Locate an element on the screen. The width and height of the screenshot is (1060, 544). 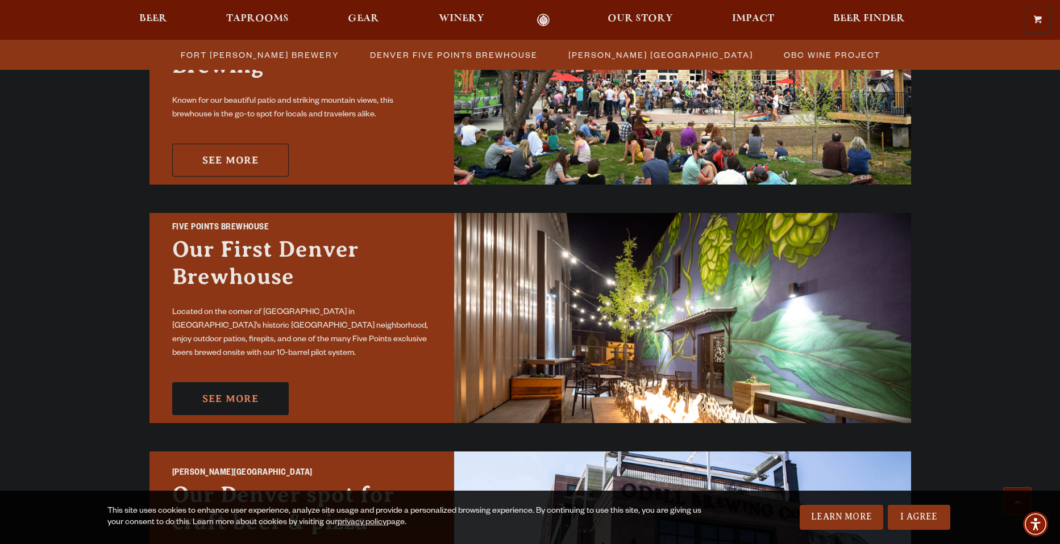
span: Beer is located at coordinates (153, 19).